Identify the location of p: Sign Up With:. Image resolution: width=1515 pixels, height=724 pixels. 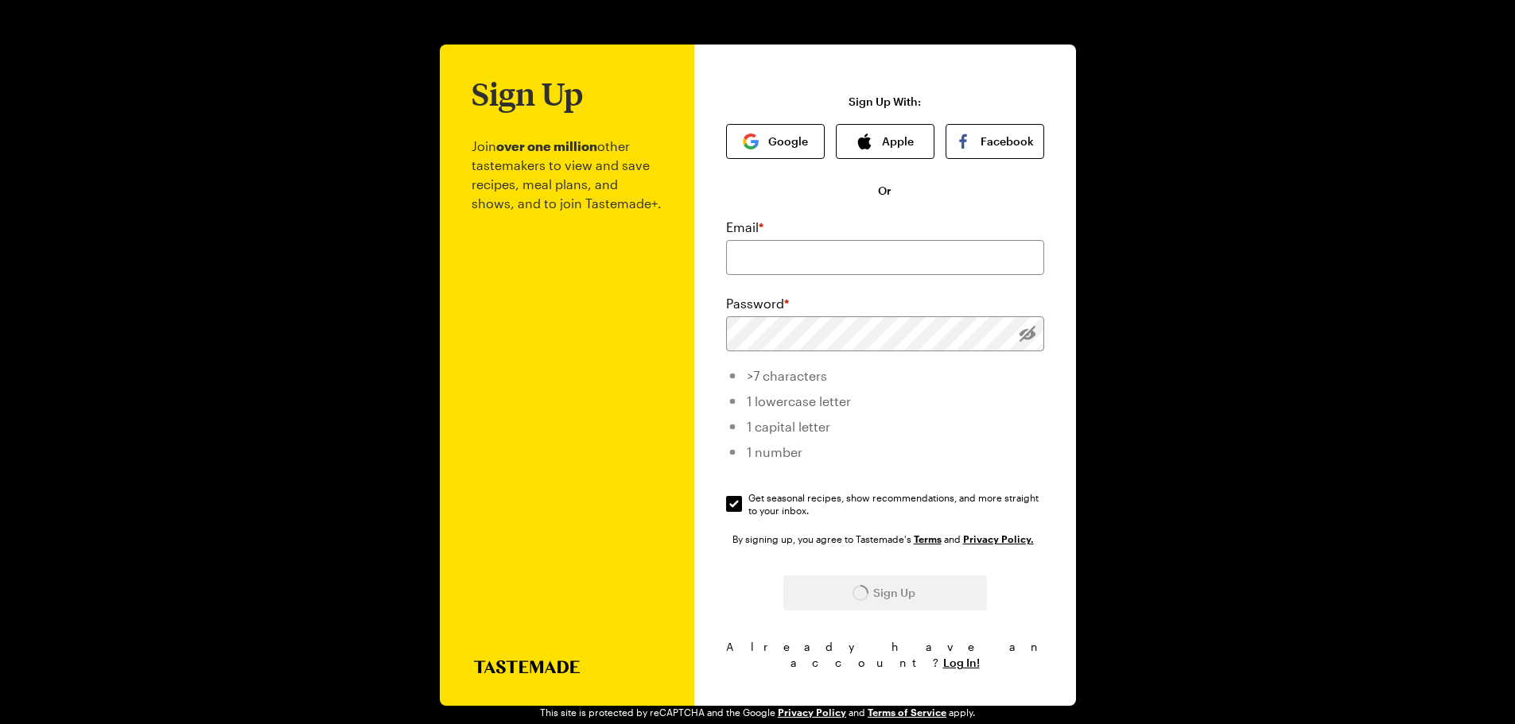
(884, 102).